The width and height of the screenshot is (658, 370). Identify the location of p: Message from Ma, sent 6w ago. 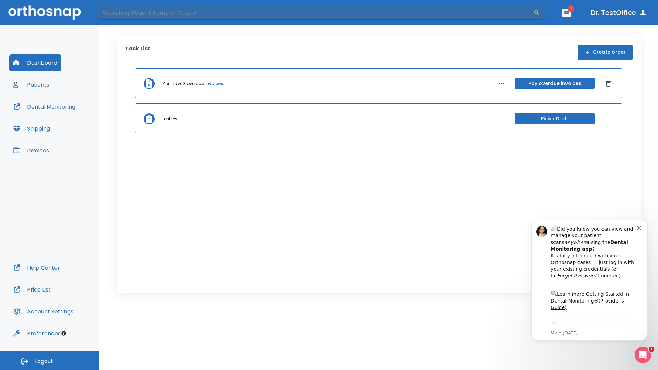
(73, 119).